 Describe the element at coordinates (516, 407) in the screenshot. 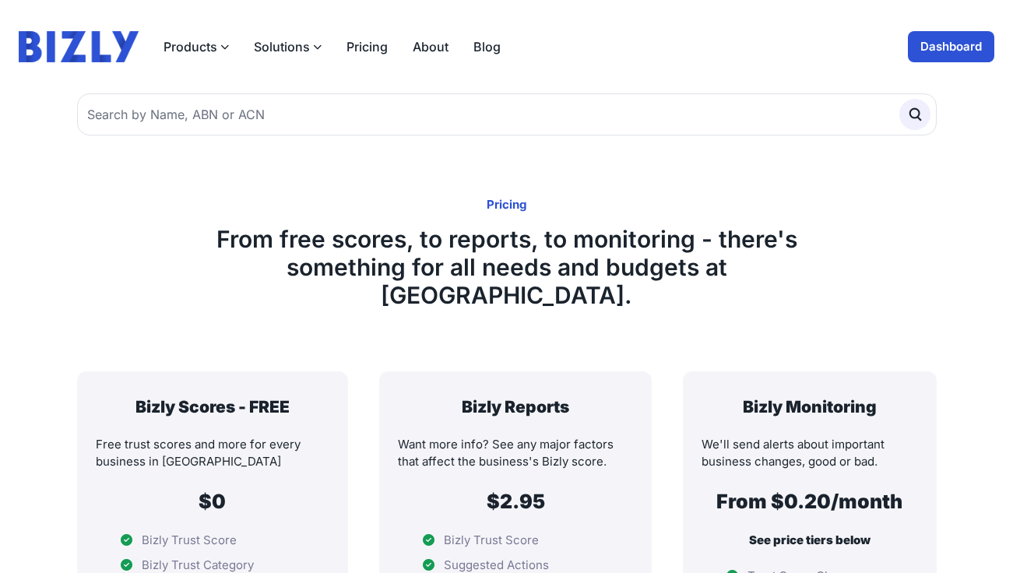

I see `h3: Bizly Reports` at that location.